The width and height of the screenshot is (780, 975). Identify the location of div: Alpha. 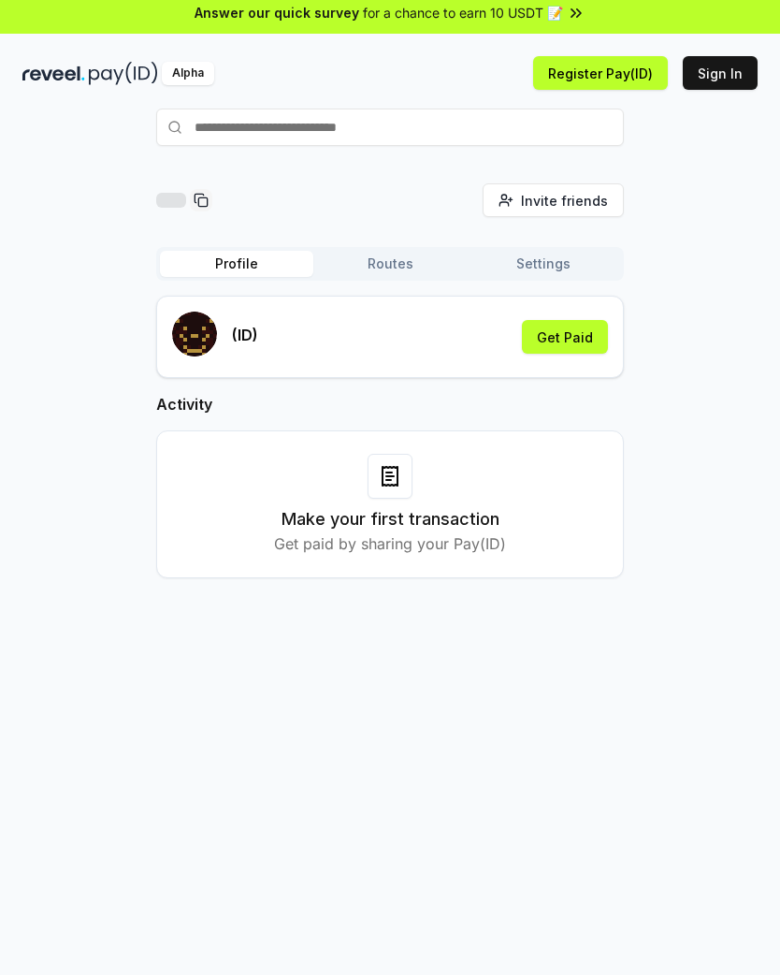
(188, 73).